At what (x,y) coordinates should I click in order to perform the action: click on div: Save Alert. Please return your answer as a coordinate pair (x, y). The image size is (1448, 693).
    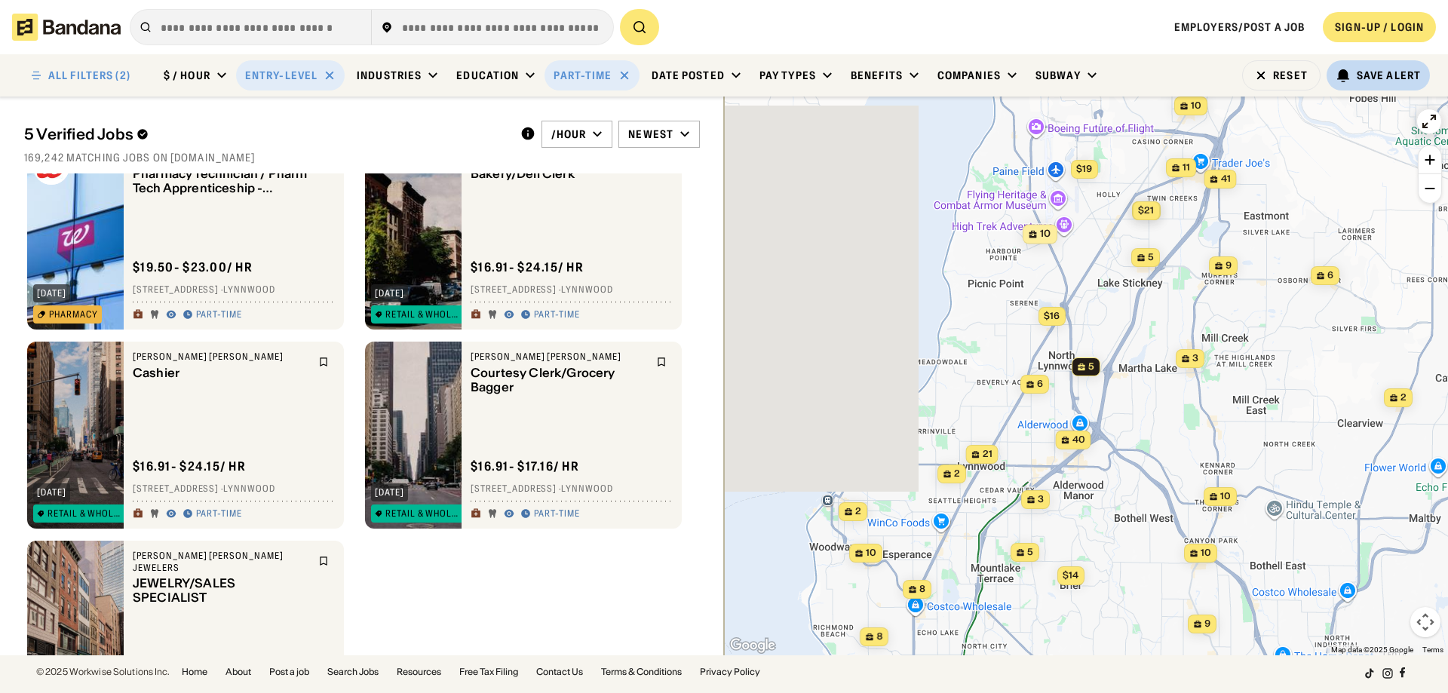
    Looking at the image, I should click on (1389, 75).